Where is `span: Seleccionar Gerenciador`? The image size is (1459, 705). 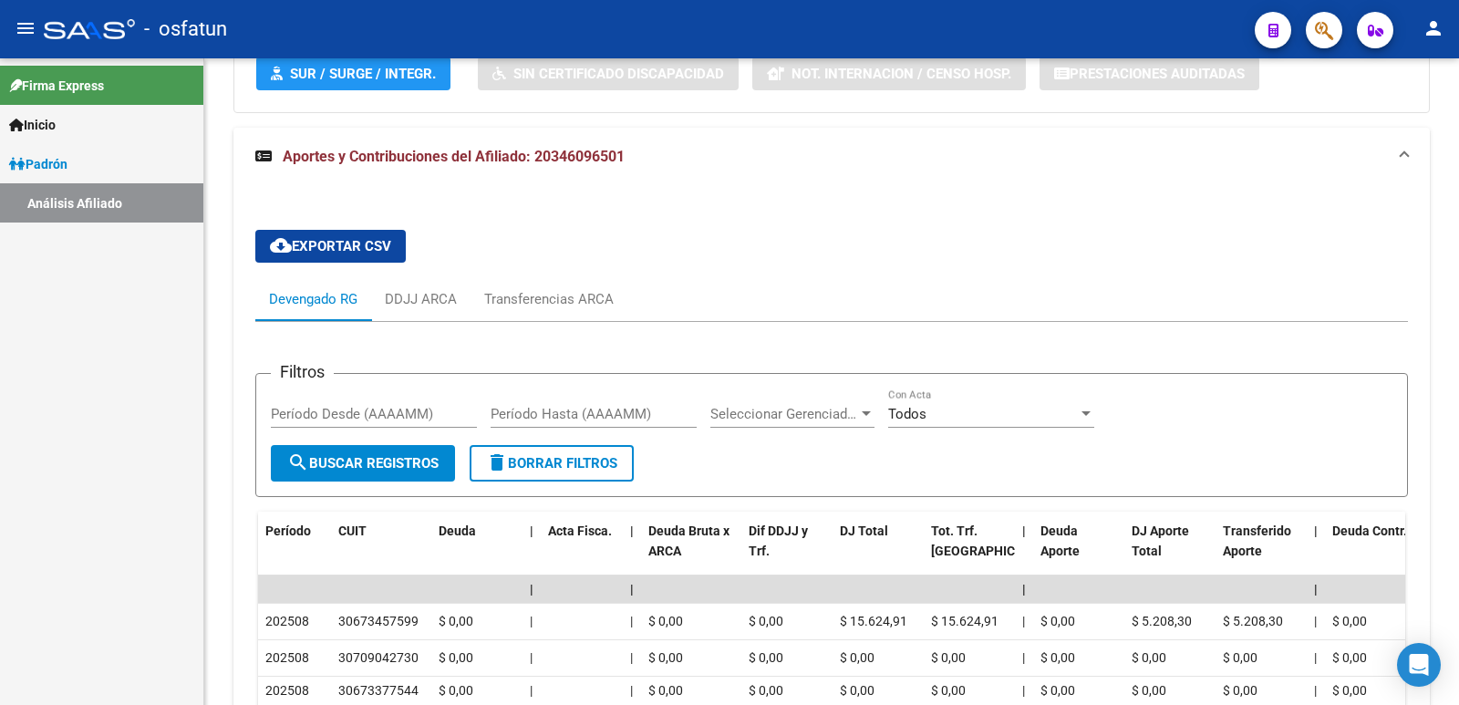
span: Seleccionar Gerenciador is located at coordinates (784, 414).